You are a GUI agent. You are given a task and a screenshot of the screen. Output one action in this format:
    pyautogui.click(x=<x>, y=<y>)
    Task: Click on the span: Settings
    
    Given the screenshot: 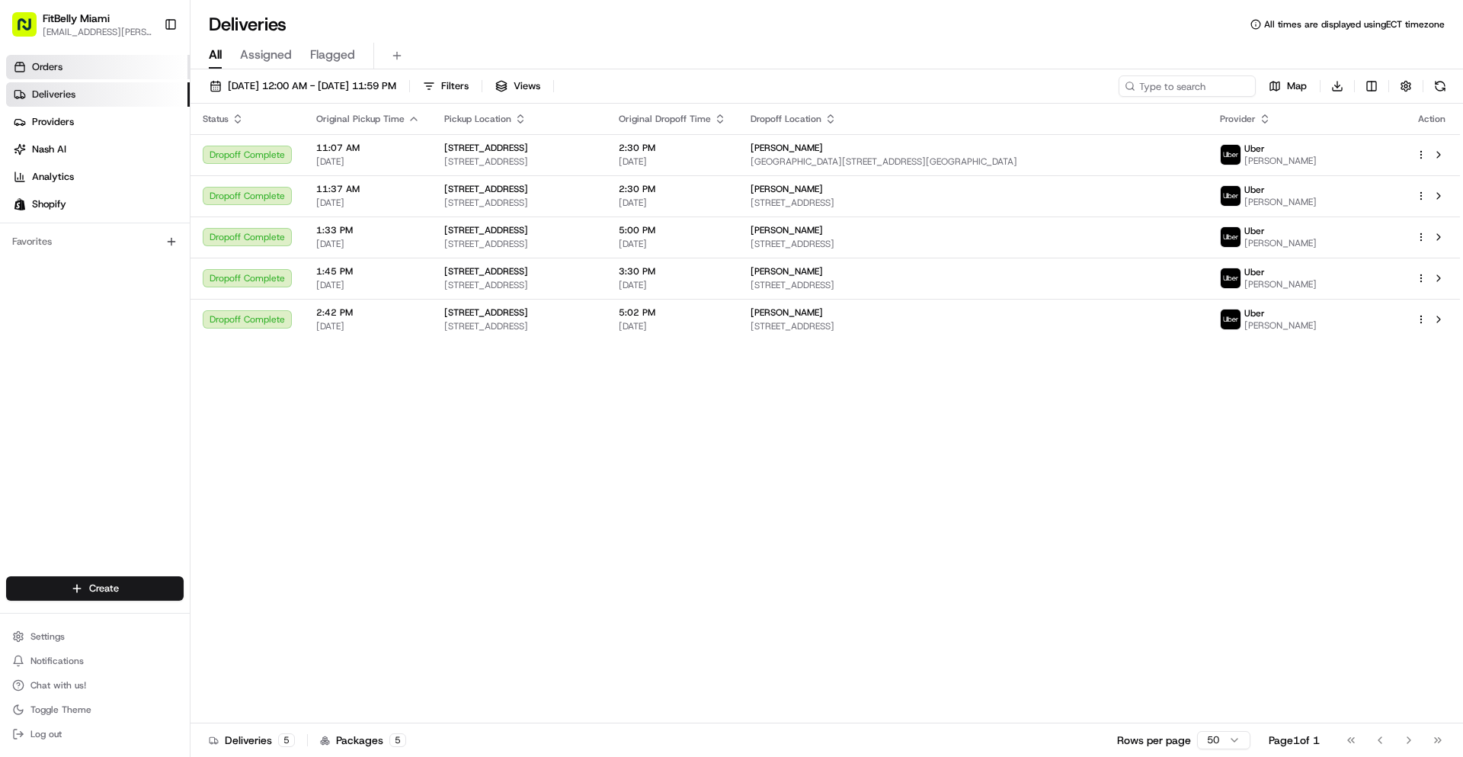 What is the action you would take?
    pyautogui.click(x=47, y=636)
    